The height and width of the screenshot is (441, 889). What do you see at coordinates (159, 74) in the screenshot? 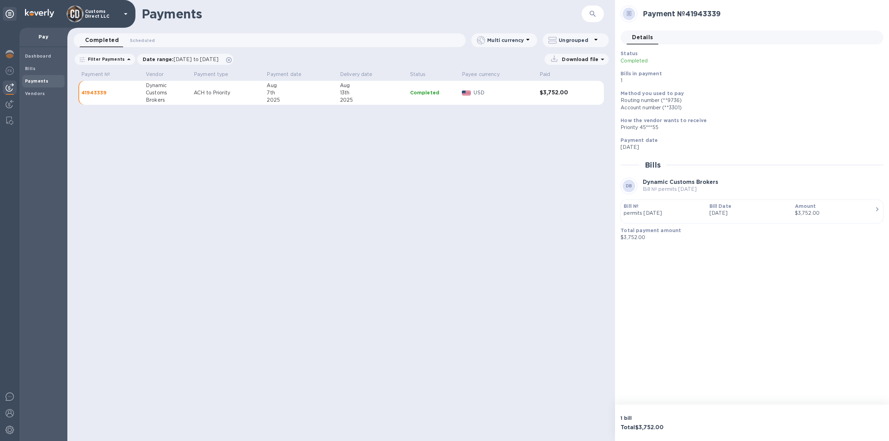
I see `span: Vendor` at bounding box center [159, 74].